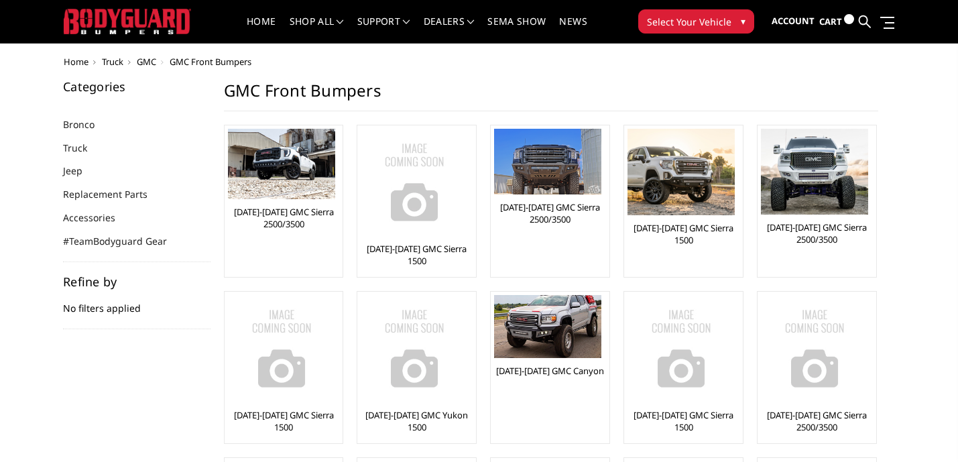 Image resolution: width=958 pixels, height=462 pixels. What do you see at coordinates (516, 29) in the screenshot?
I see `a: SEMA Show` at bounding box center [516, 29].